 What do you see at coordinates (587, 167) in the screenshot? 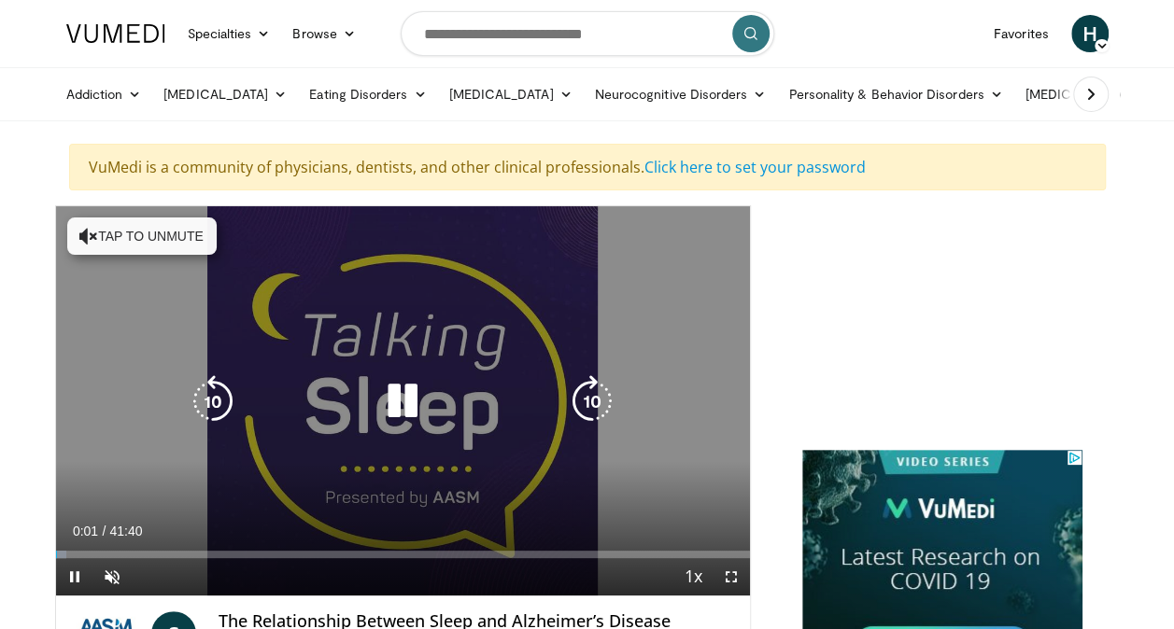
I see `div: VuMedi is a community of physicians, dentists, and other clinical professionals.` at bounding box center [587, 167].